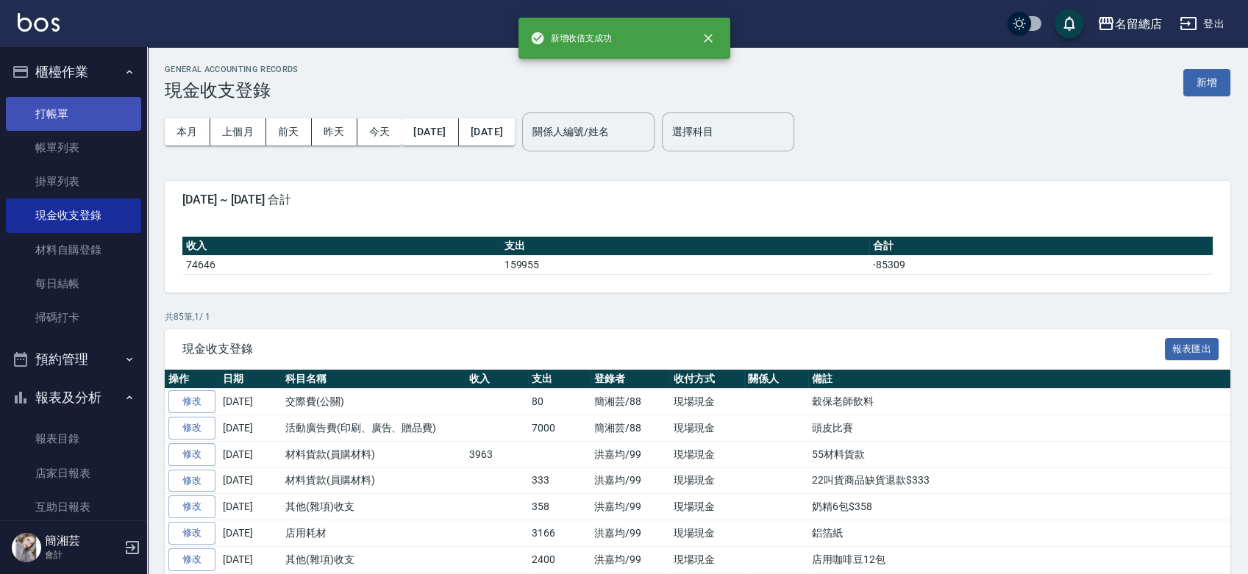 The image size is (1248, 574). What do you see at coordinates (1192, 349) in the screenshot?
I see `button: 報表匯出` at bounding box center [1192, 349].